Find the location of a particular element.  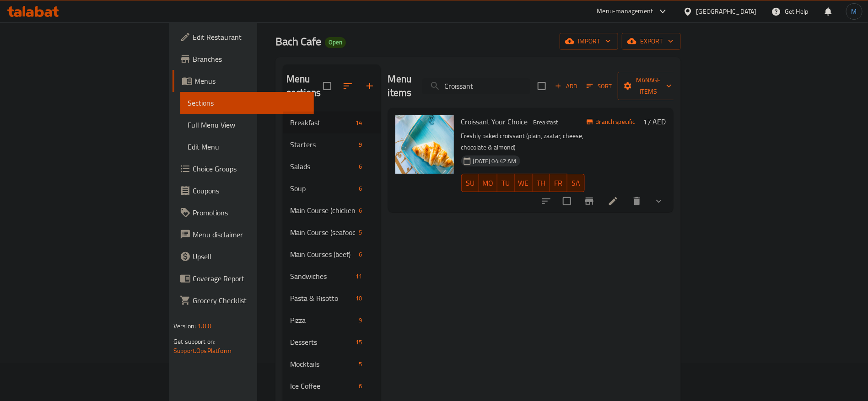

button: Branch-specific-item is located at coordinates (590, 201).